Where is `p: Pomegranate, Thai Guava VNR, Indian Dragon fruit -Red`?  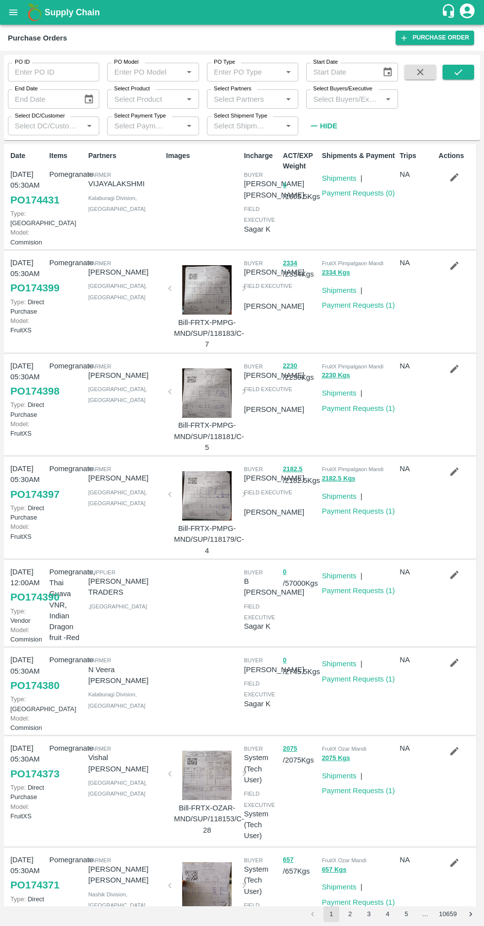
p: Pomegranate, Thai Guava VNR, Indian Dragon fruit -Red is located at coordinates (67, 605).